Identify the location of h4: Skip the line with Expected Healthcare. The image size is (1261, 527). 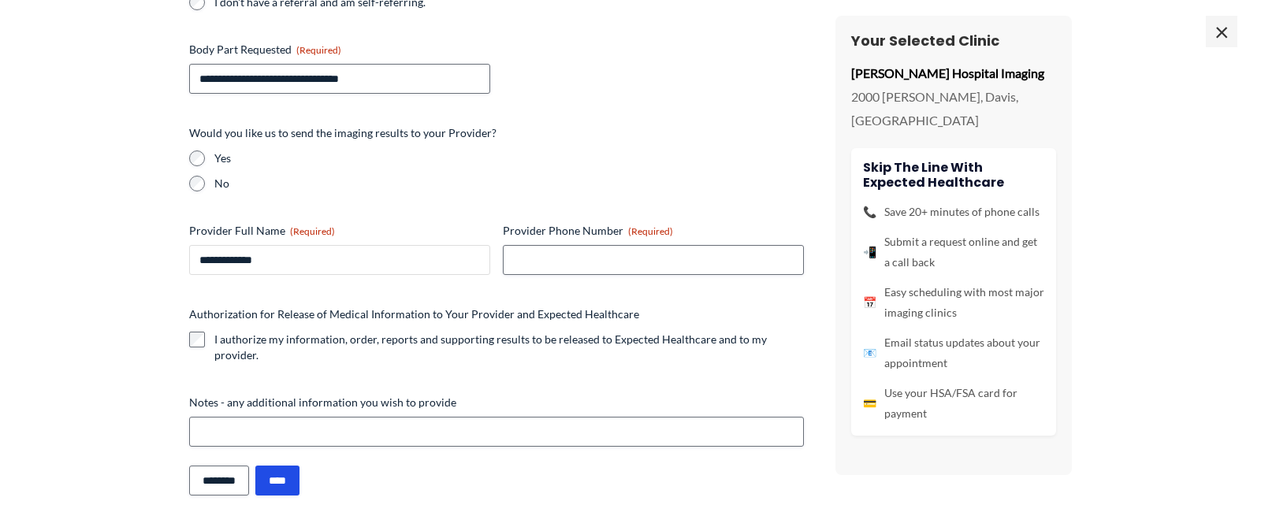
(954, 175).